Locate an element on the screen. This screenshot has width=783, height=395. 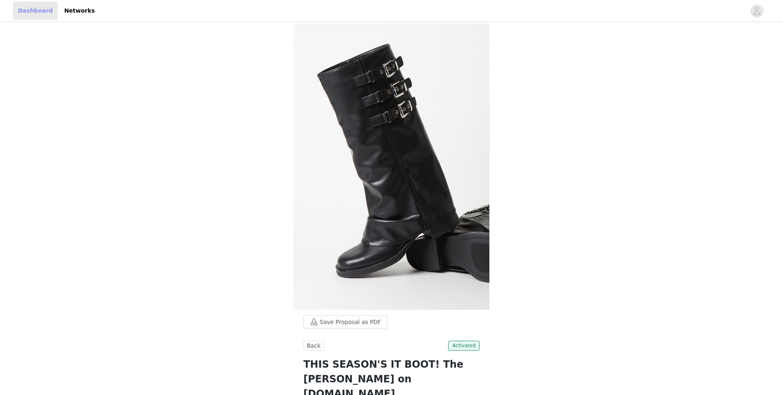
img: campaign image is located at coordinates (391, 166).